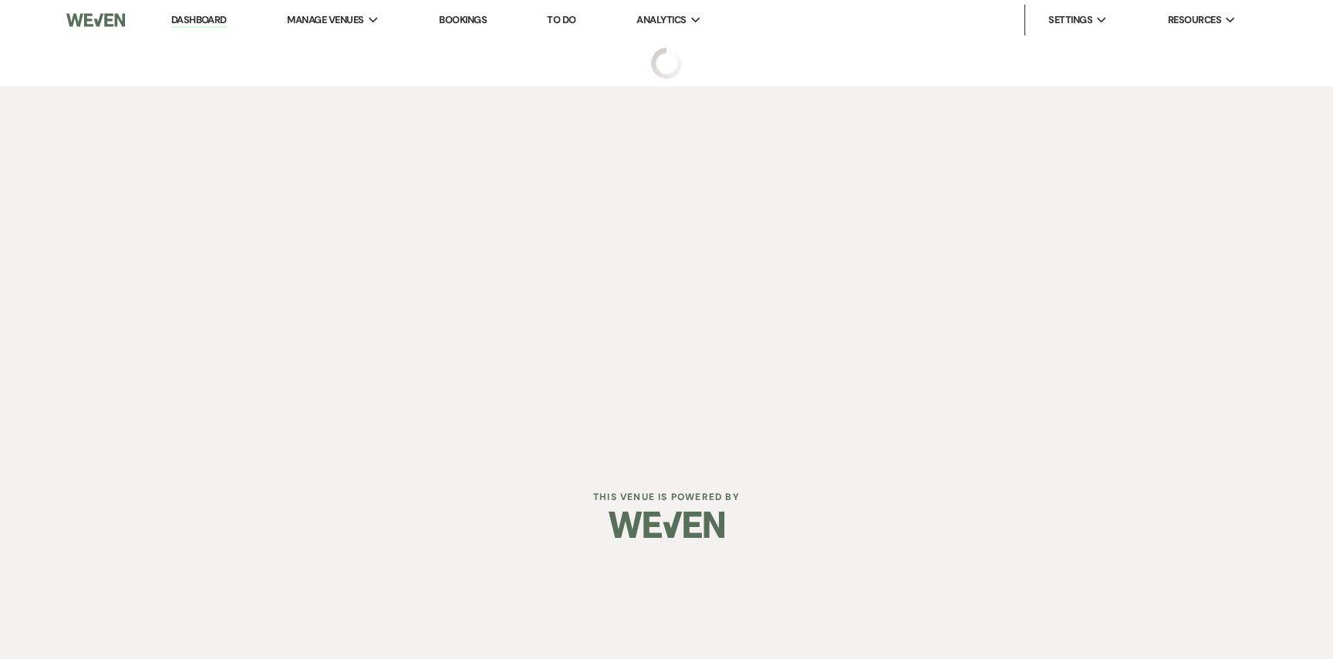 The image size is (1333, 659). Describe the element at coordinates (1194, 20) in the screenshot. I see `span: Resources` at that location.